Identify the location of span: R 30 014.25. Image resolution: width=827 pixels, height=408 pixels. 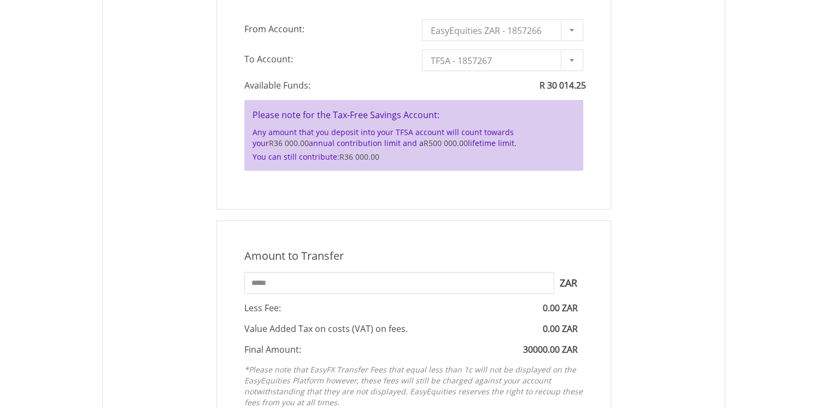
(563, 85).